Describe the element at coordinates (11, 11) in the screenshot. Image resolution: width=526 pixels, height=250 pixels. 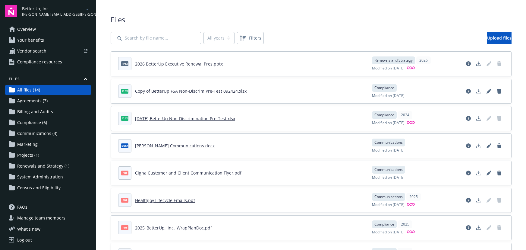
I see `img: navigator-logo.svg` at that location.